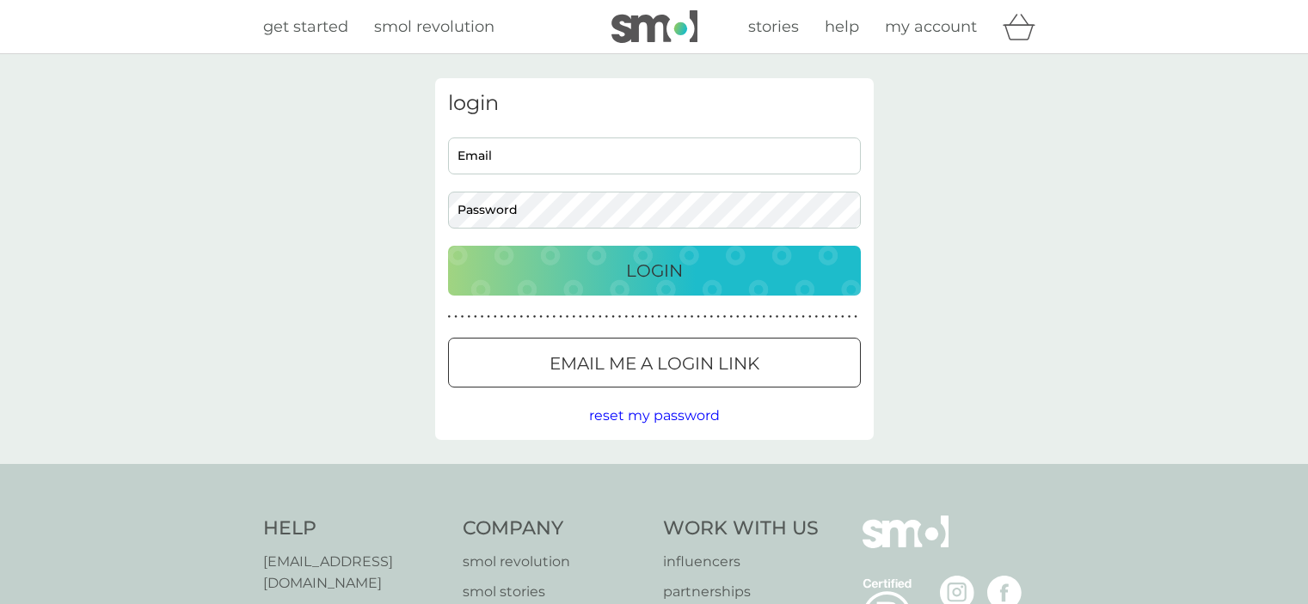  Describe the element at coordinates (1024, 27) in the screenshot. I see `div: basket` at that location.